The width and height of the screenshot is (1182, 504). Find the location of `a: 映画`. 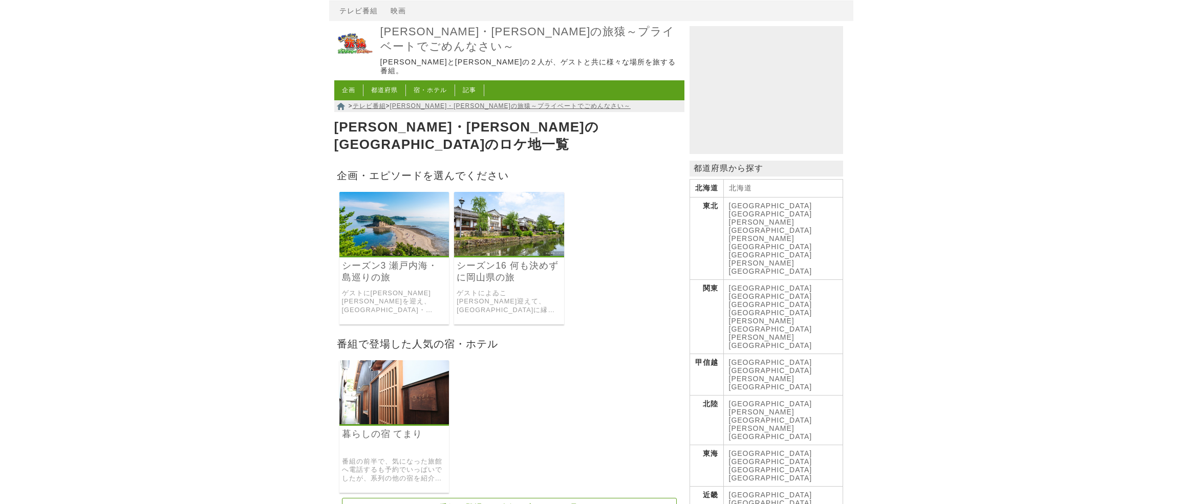

a: 映画 is located at coordinates (398, 11).